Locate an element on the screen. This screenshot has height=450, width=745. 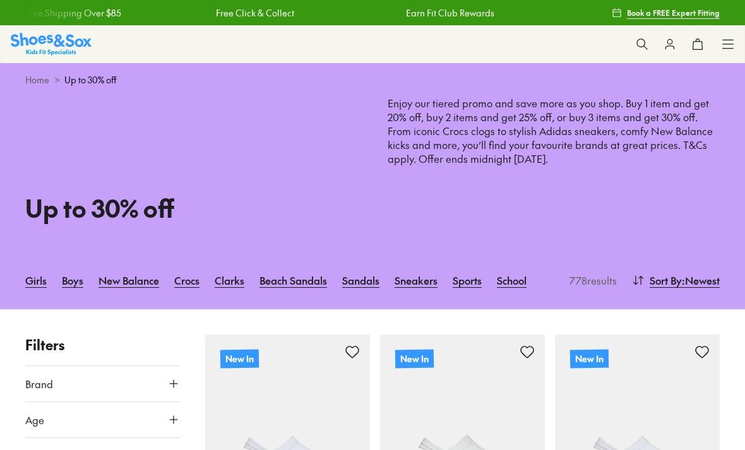
a: Beach Sandals is located at coordinates (293, 280).